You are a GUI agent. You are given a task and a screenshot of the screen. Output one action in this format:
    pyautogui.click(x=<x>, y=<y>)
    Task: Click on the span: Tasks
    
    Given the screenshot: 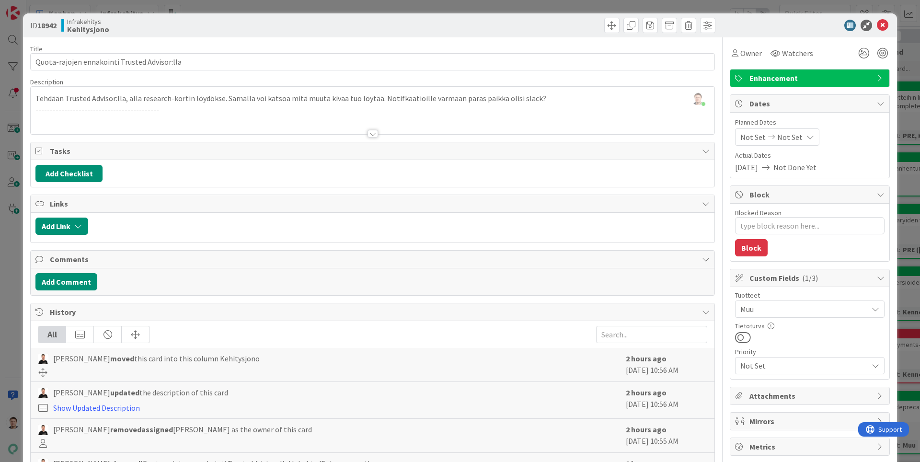 What is the action you would take?
    pyautogui.click(x=373, y=151)
    